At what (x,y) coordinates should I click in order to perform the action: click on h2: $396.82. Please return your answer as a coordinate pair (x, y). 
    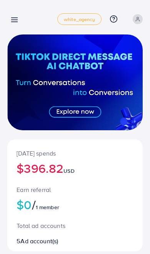
    Looking at the image, I should click on (75, 168).